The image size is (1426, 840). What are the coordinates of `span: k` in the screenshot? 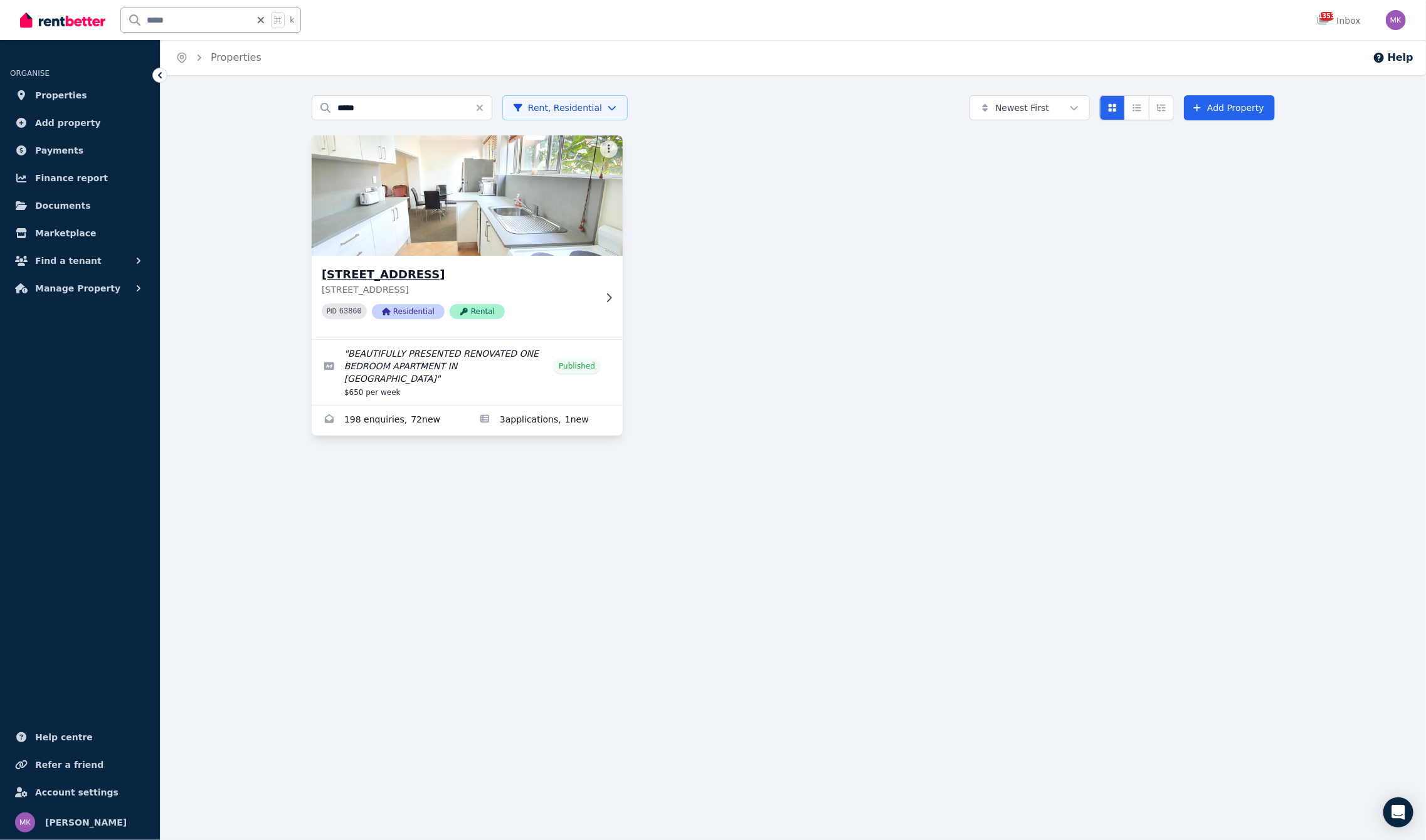 It's located at (292, 20).